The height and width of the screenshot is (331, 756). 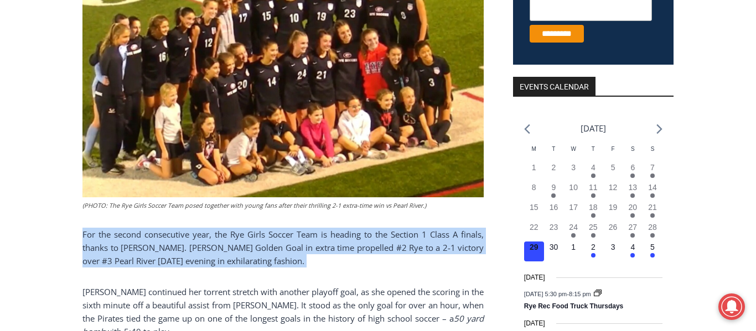 What do you see at coordinates (652, 212) in the screenshot?
I see `button: 21 Has events` at bounding box center [652, 212].